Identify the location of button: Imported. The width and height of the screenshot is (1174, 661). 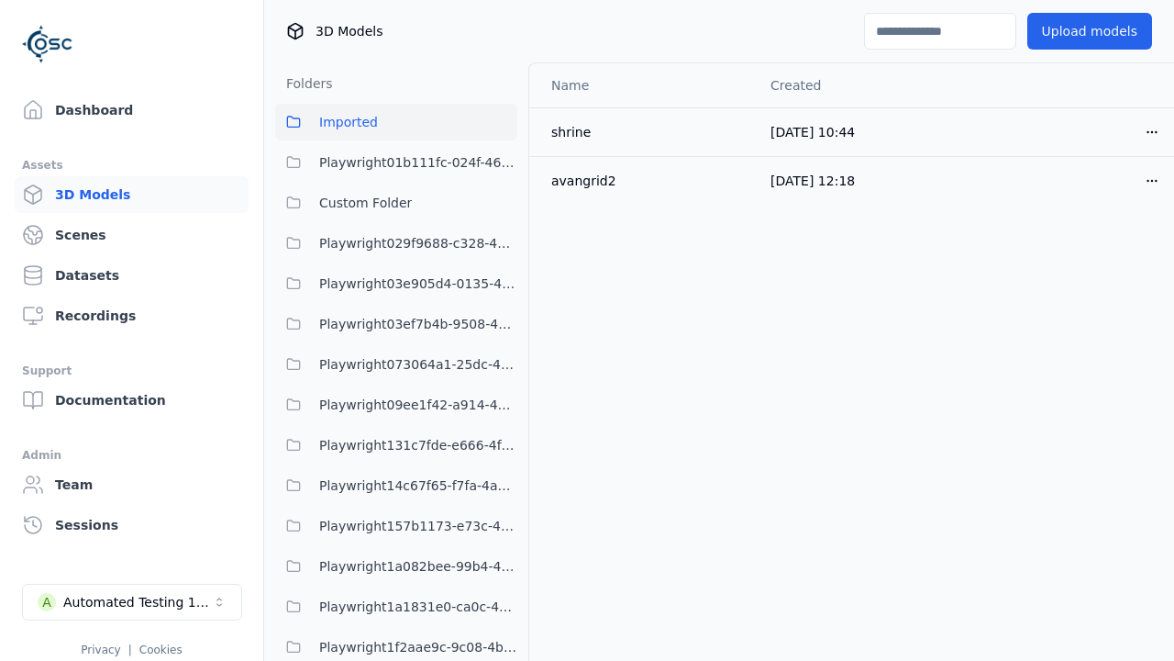
(396, 122).